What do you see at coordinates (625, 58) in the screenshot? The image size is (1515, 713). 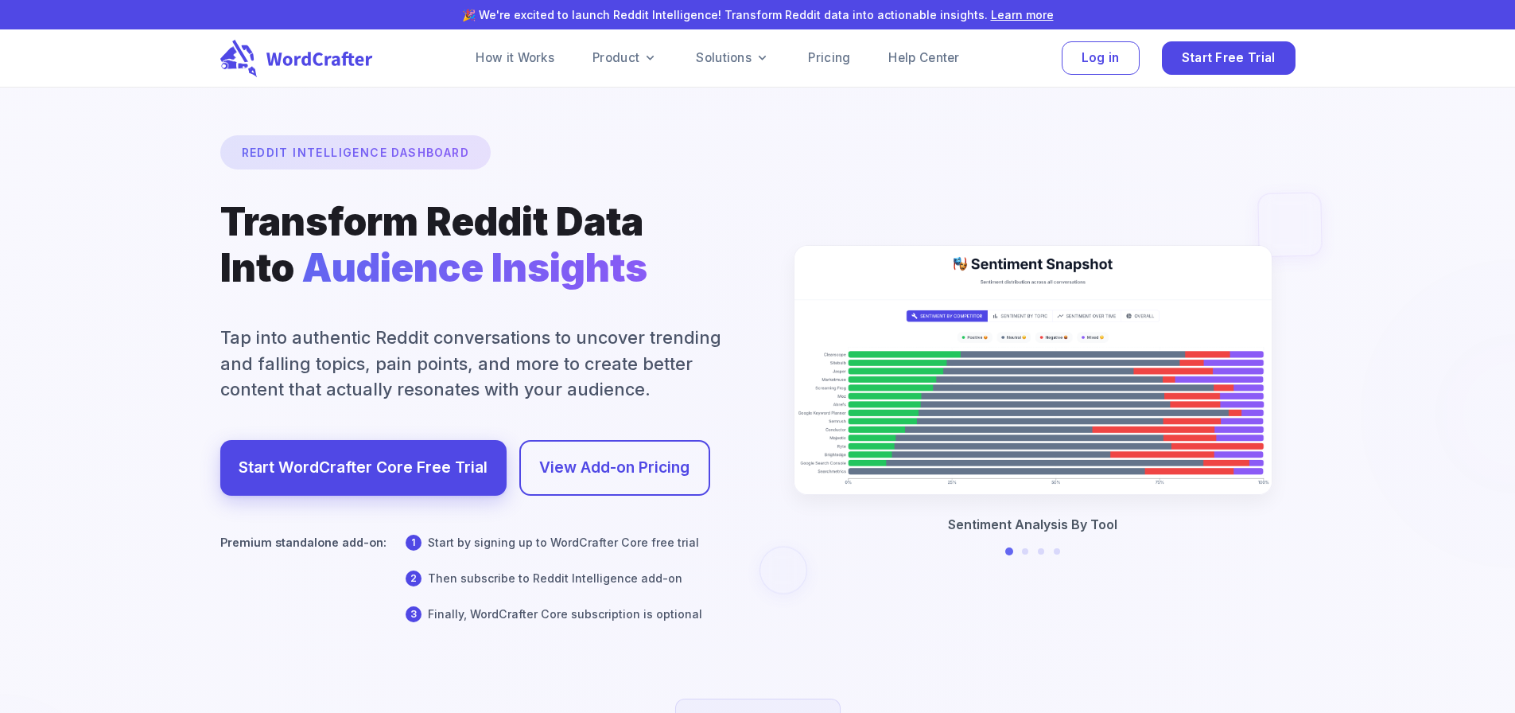 I see `a: Product` at bounding box center [625, 58].